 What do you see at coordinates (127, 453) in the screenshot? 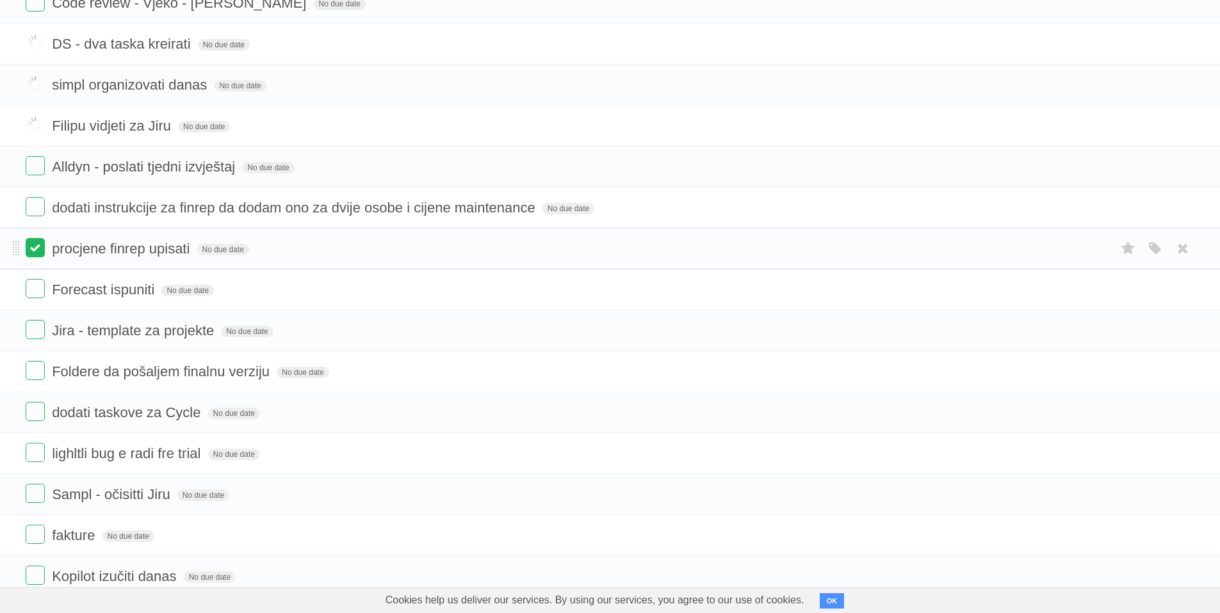
I see `span: lighltli bug e radi fre trial` at bounding box center [127, 453].